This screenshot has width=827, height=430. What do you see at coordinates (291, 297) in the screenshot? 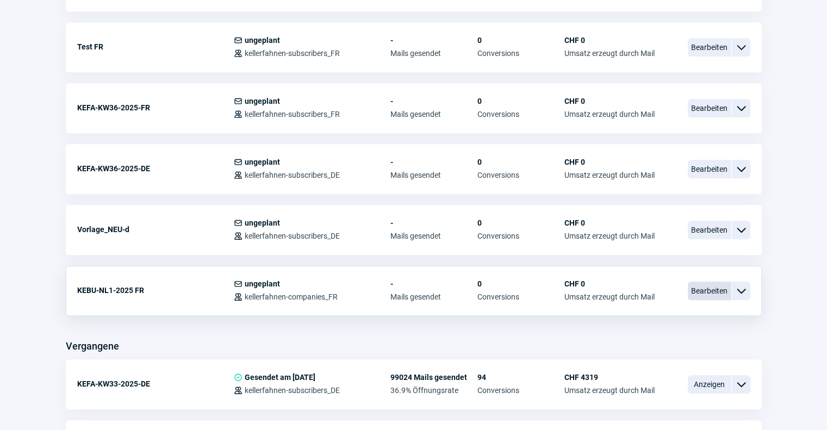
I see `span: kellerfahnen-companies_FR` at bounding box center [291, 297].